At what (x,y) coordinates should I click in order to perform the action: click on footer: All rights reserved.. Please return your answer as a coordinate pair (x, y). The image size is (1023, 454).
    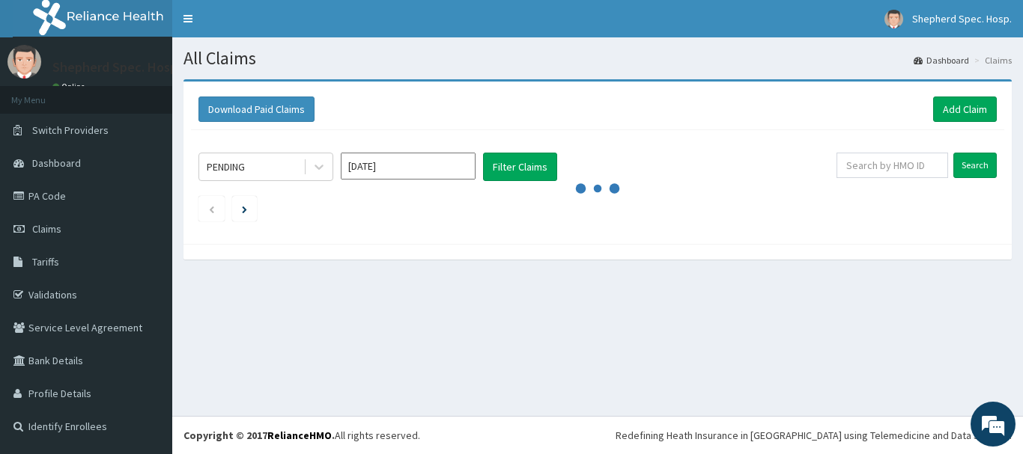
    Looking at the image, I should click on (597, 435).